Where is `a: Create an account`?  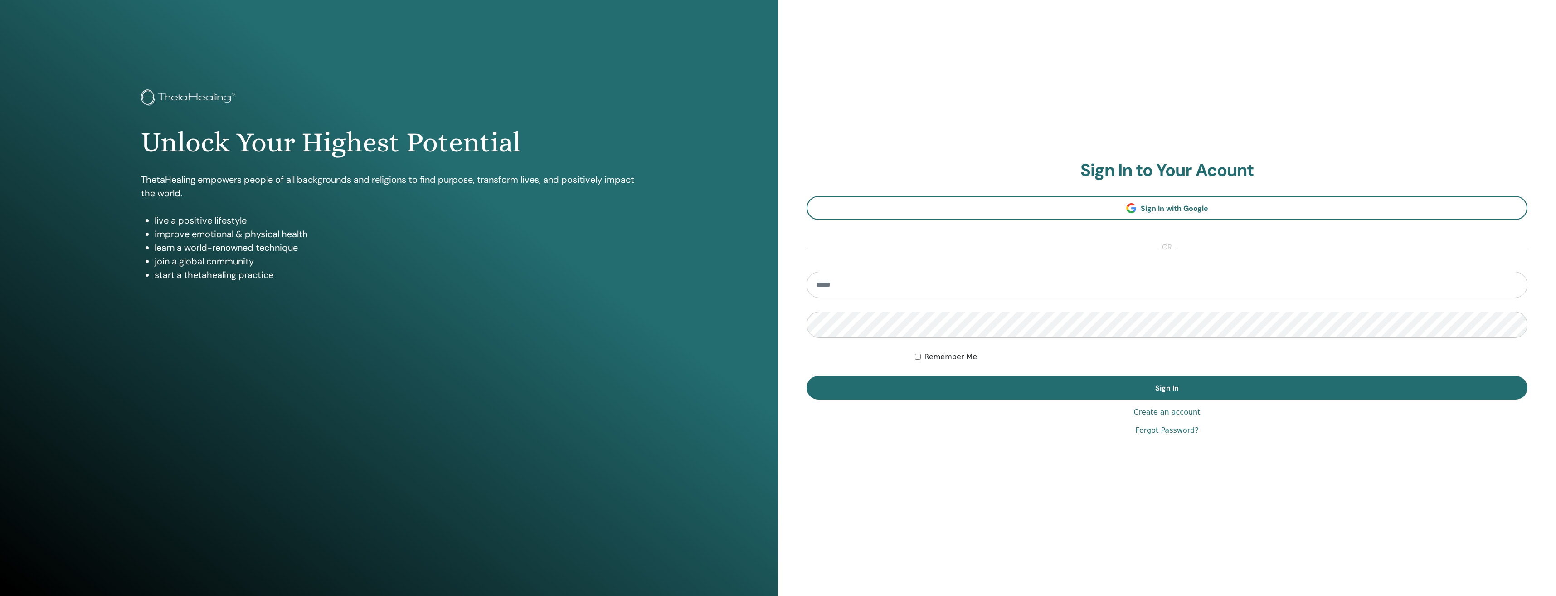
a: Create an account is located at coordinates (1166, 412).